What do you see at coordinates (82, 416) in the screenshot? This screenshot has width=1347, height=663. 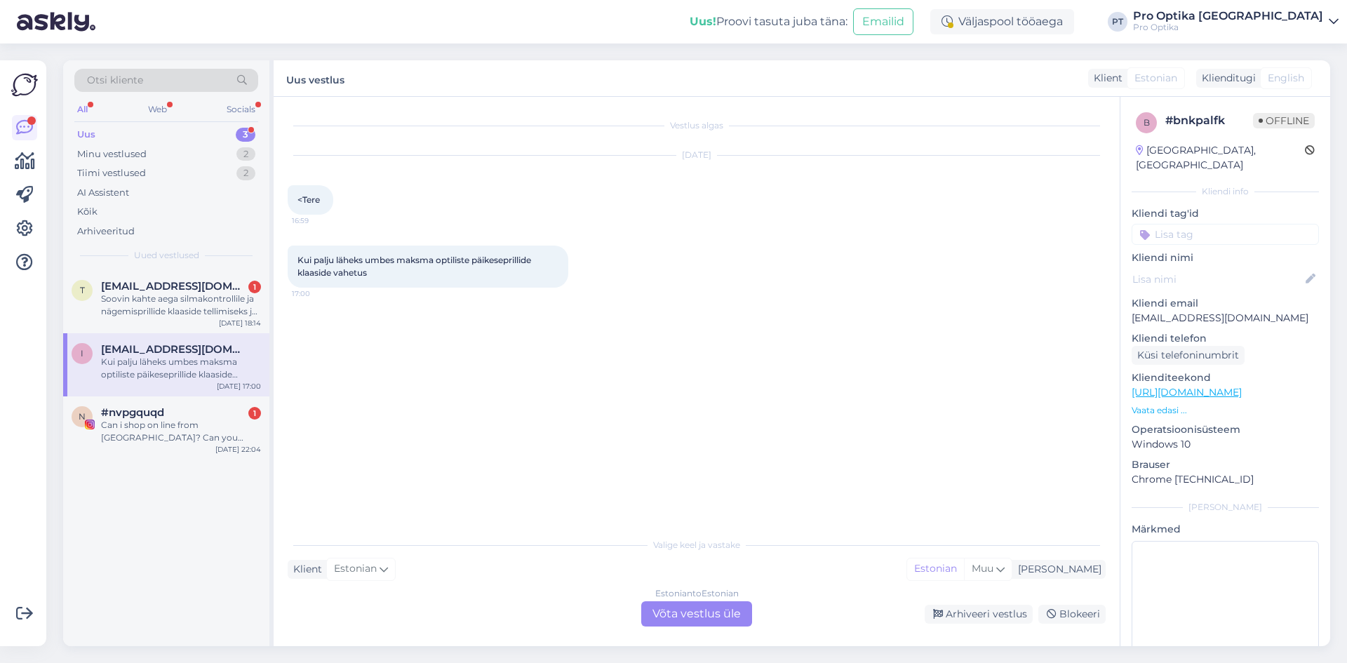 I see `span: n` at bounding box center [82, 416].